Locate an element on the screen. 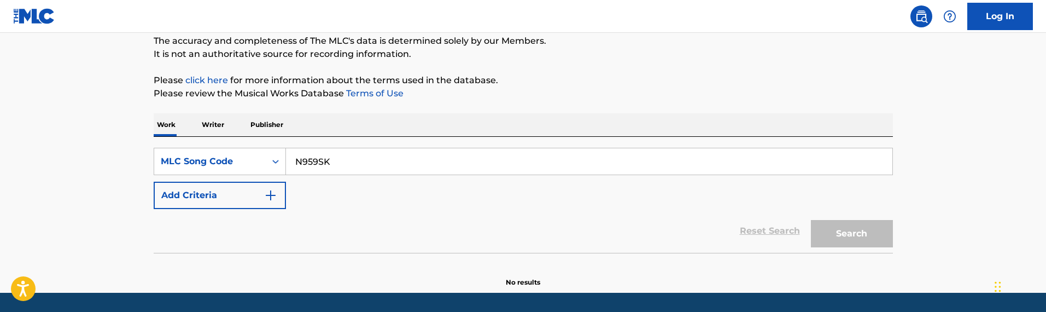 The width and height of the screenshot is (1046, 312). p: Publisher is located at coordinates (267, 125).